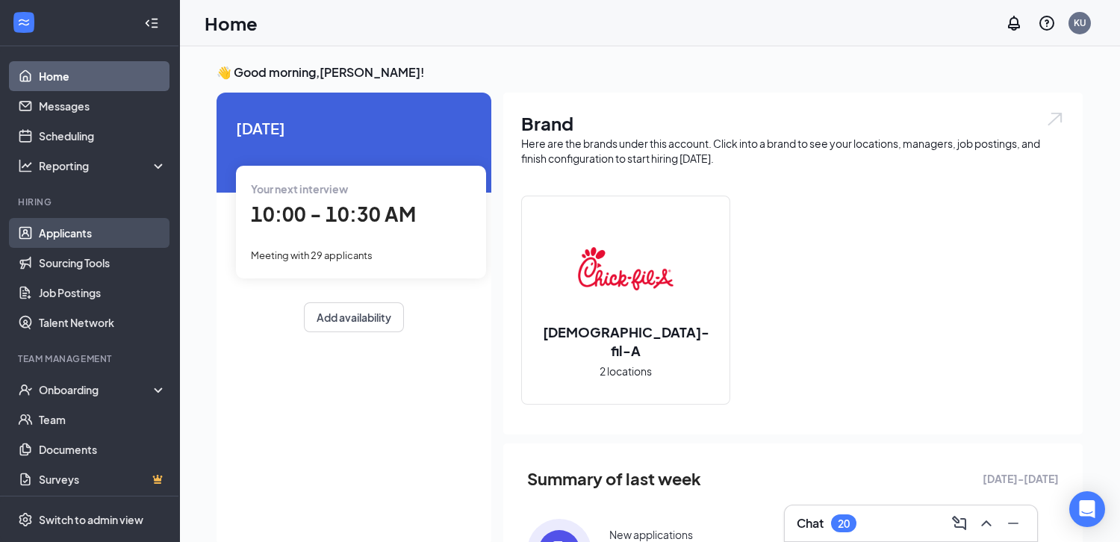  Describe the element at coordinates (1047, 23) in the screenshot. I see `svg: QuestionInfo` at that location.